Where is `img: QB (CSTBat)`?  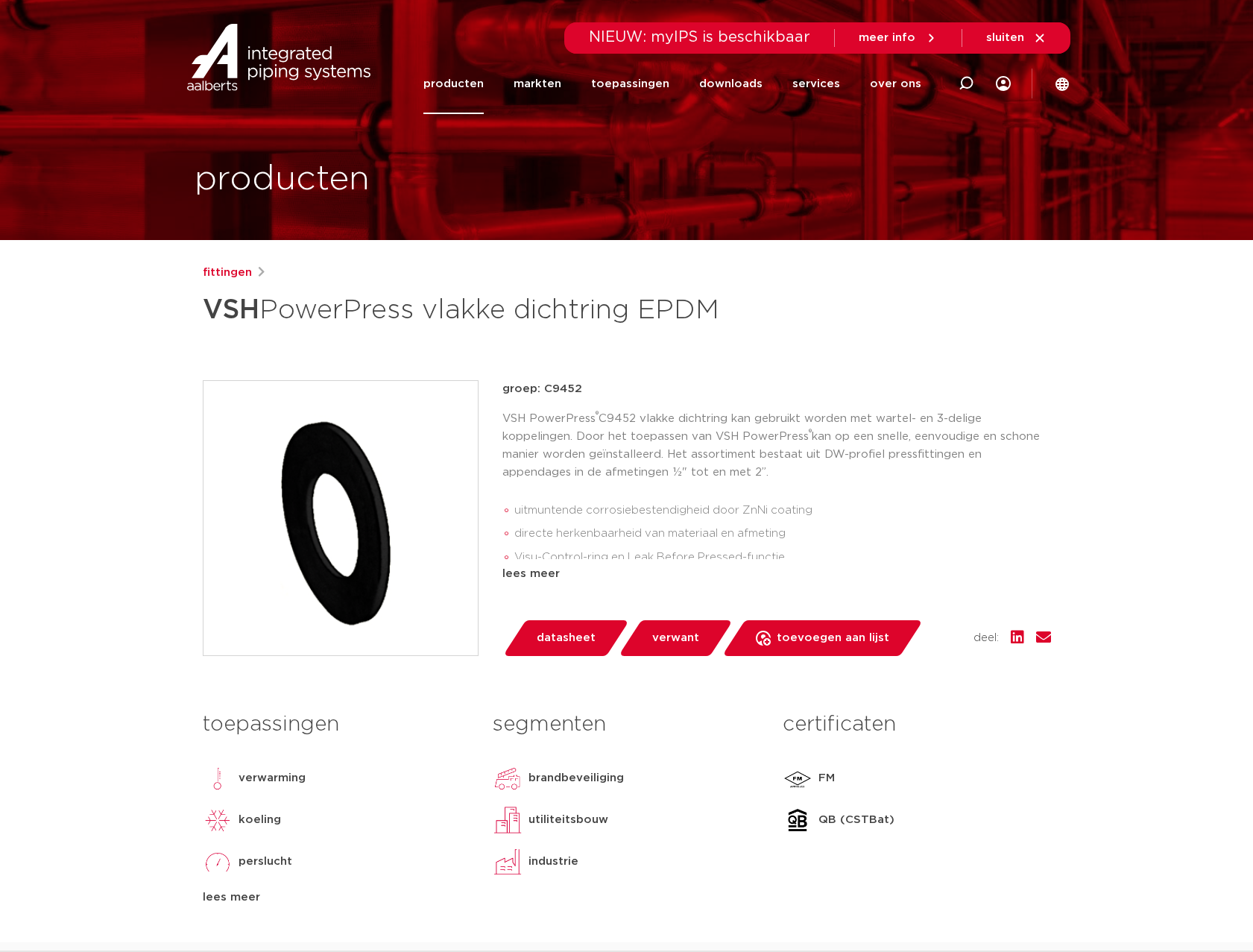 img: QB (CSTBat) is located at coordinates (798, 820).